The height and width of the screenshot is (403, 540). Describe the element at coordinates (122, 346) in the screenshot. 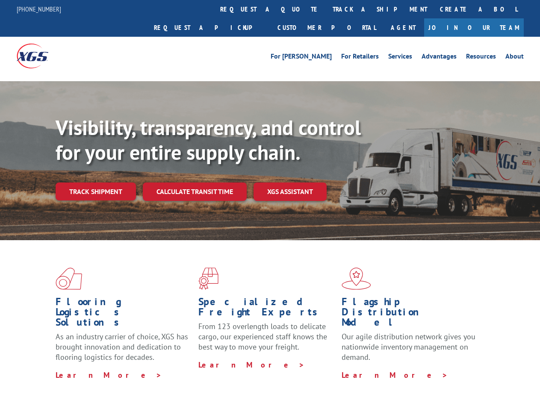

I see `span: As an industry carrier of choice, XGS has brought innovation and dedication to flooring logistics...` at that location.